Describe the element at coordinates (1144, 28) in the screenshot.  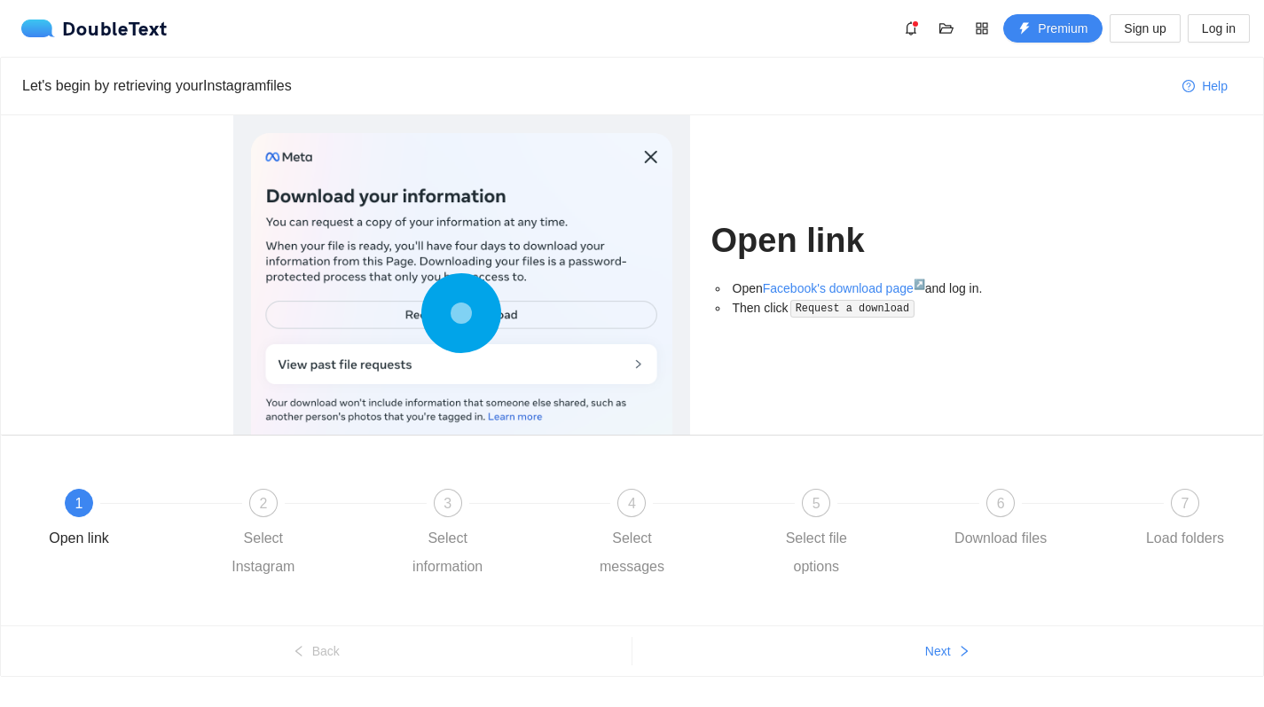
I see `button: Sign up` at that location.